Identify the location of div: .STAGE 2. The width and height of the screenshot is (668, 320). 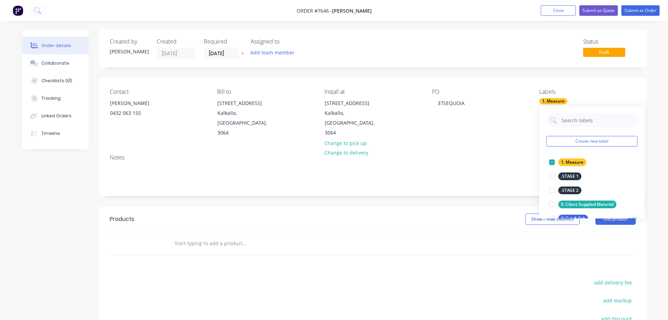
(570, 190).